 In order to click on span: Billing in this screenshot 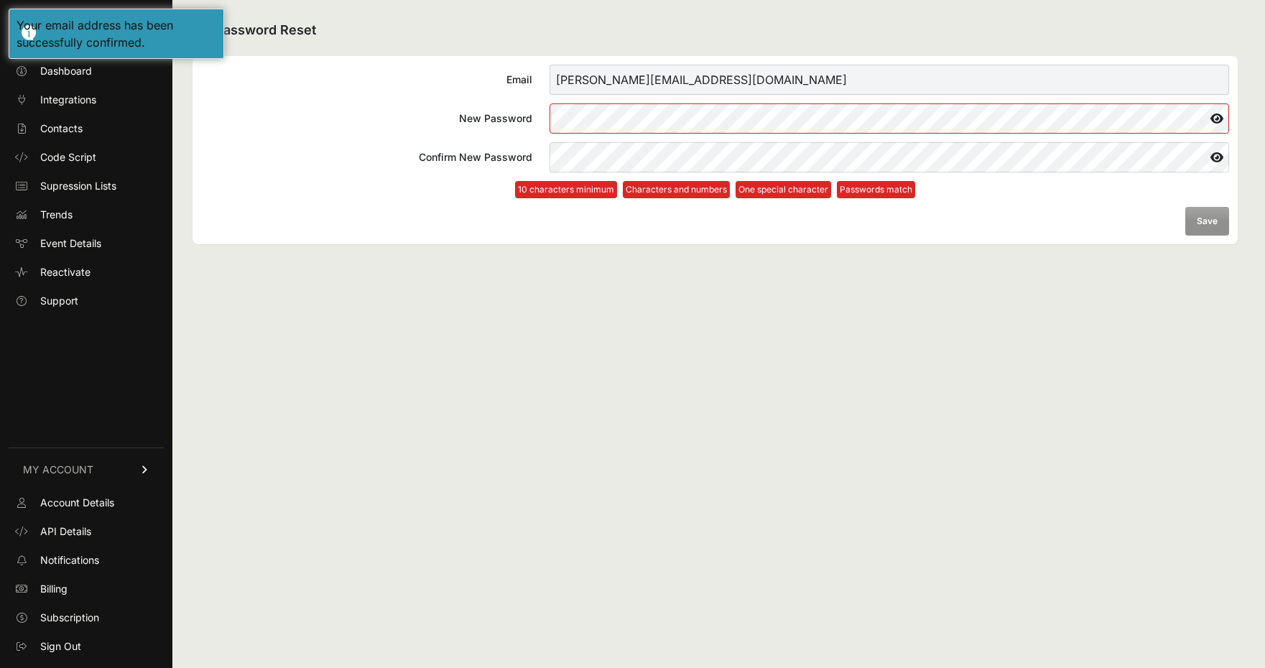, I will do `click(54, 589)`.